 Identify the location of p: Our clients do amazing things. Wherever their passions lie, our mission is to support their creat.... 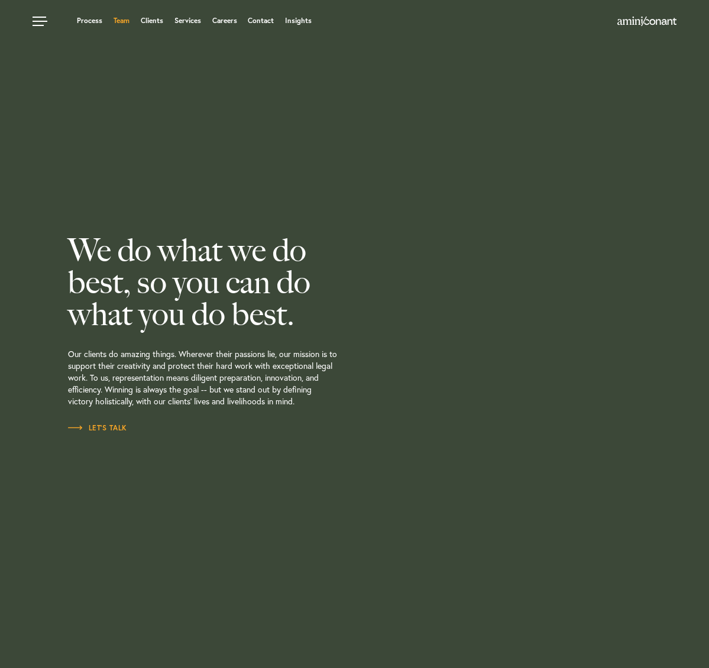
(236, 376).